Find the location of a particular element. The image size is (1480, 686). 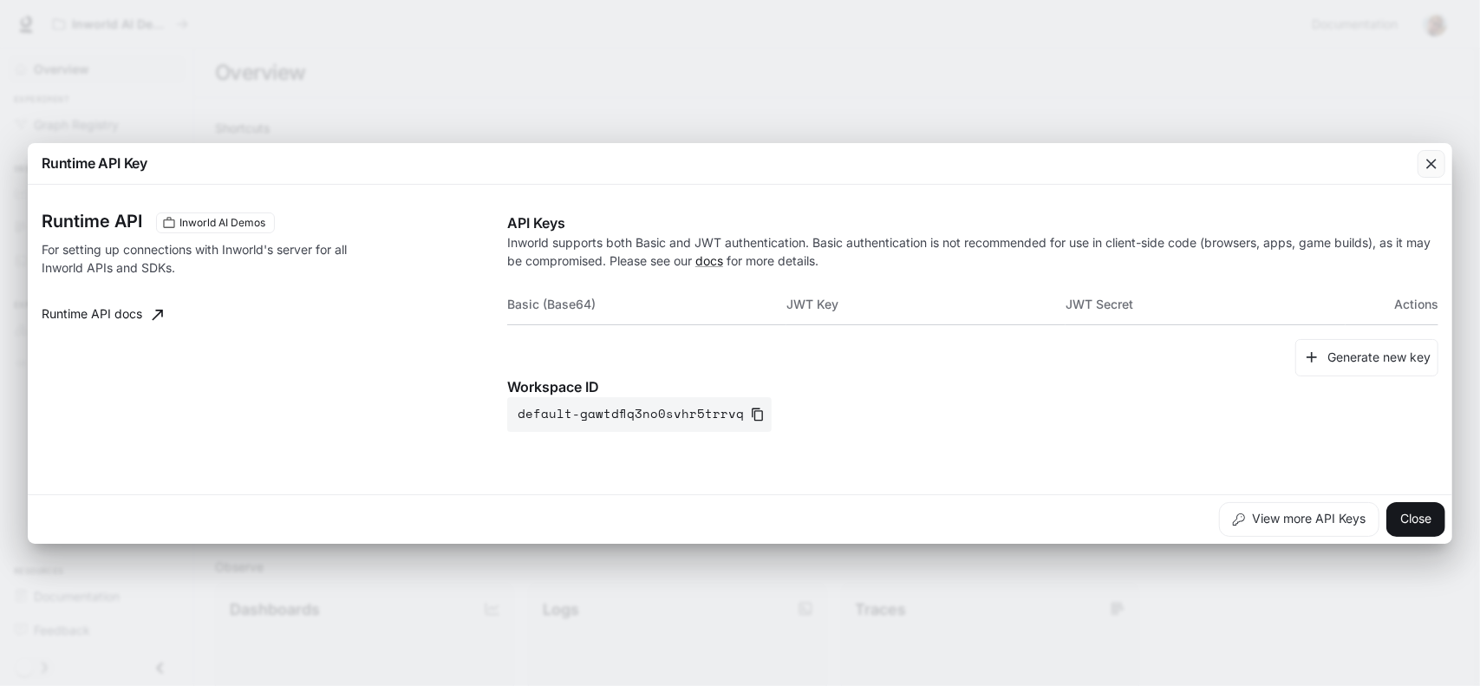

p: Runtime API Key is located at coordinates (94, 163).